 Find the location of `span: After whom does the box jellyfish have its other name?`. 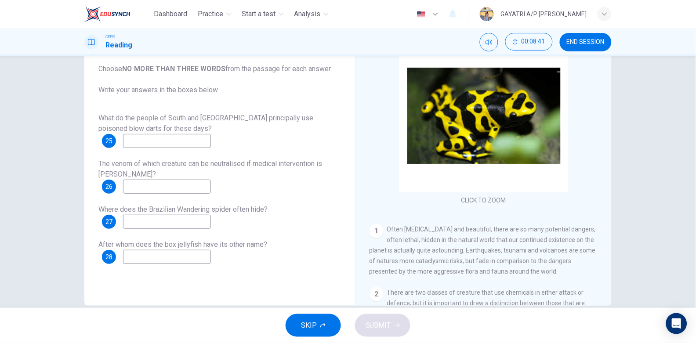

span: After whom does the box jellyfish have its other name? is located at coordinates (183, 244).